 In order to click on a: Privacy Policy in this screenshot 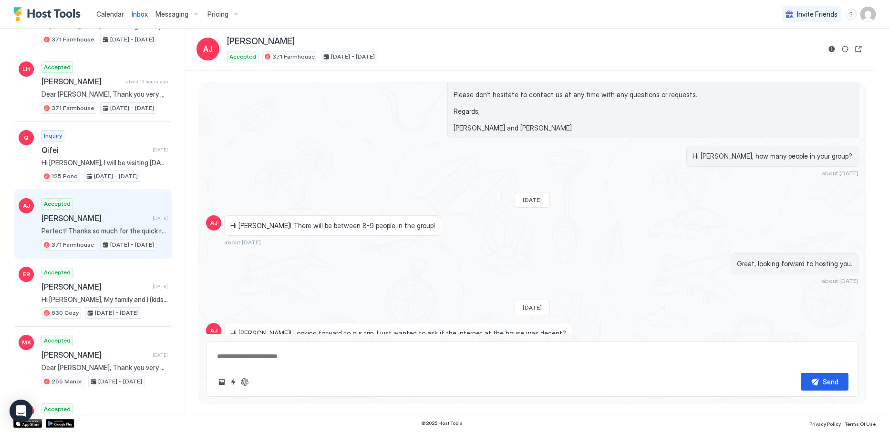, I will do `click(825, 423)`.